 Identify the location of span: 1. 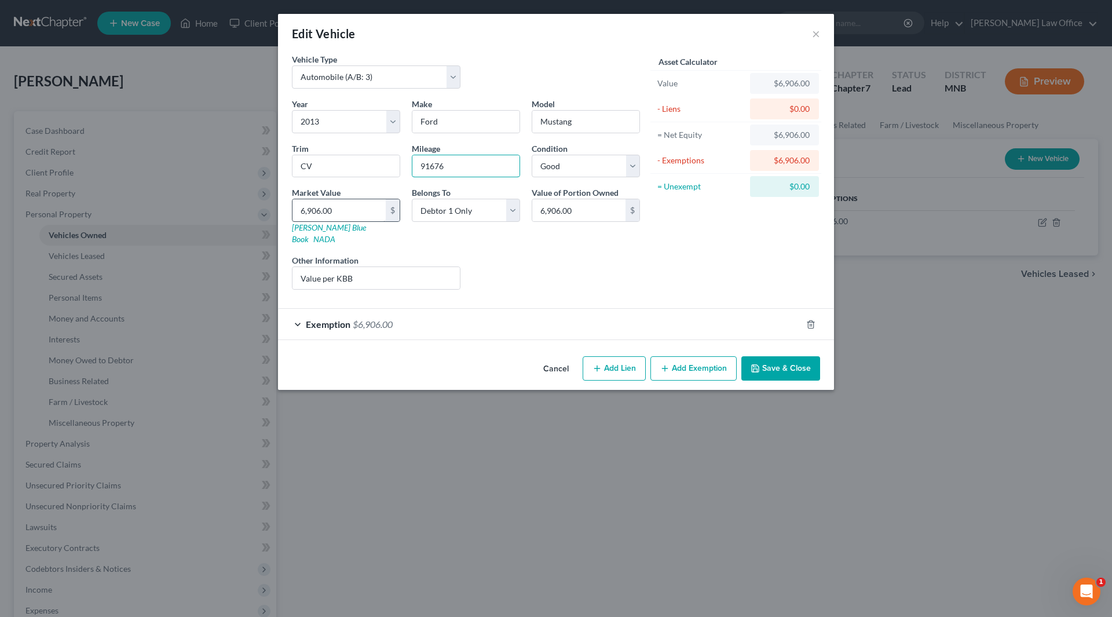
(1101, 582).